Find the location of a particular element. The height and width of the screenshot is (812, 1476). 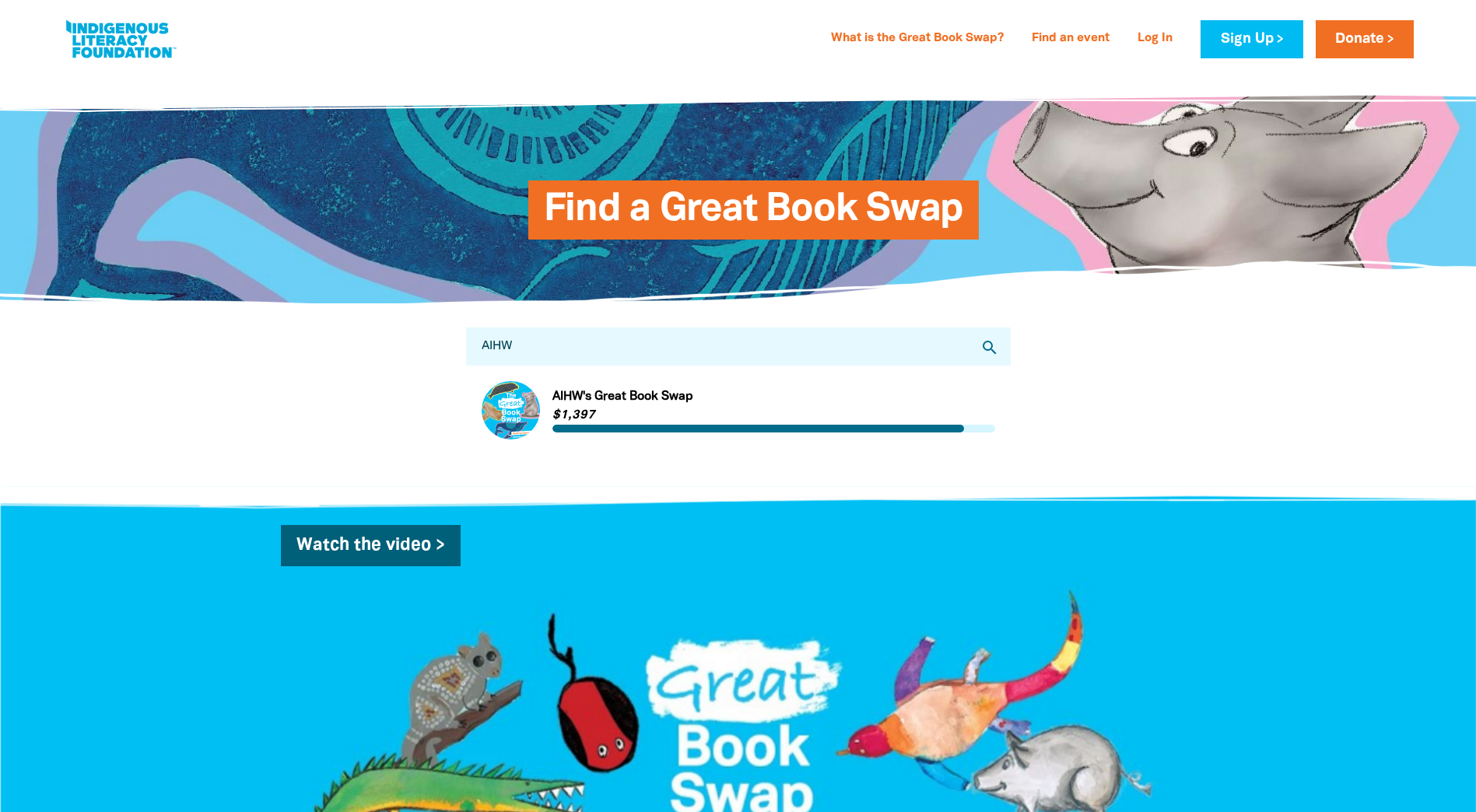

span: Find a Great Book Swap is located at coordinates (754, 216).